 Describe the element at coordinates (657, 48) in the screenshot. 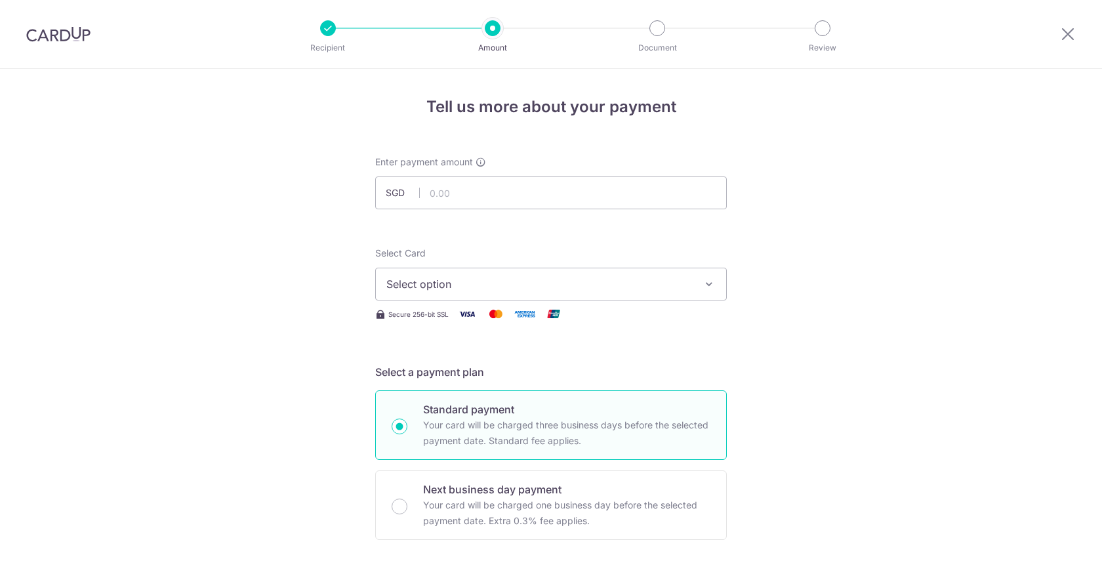

I see `p: Document` at that location.